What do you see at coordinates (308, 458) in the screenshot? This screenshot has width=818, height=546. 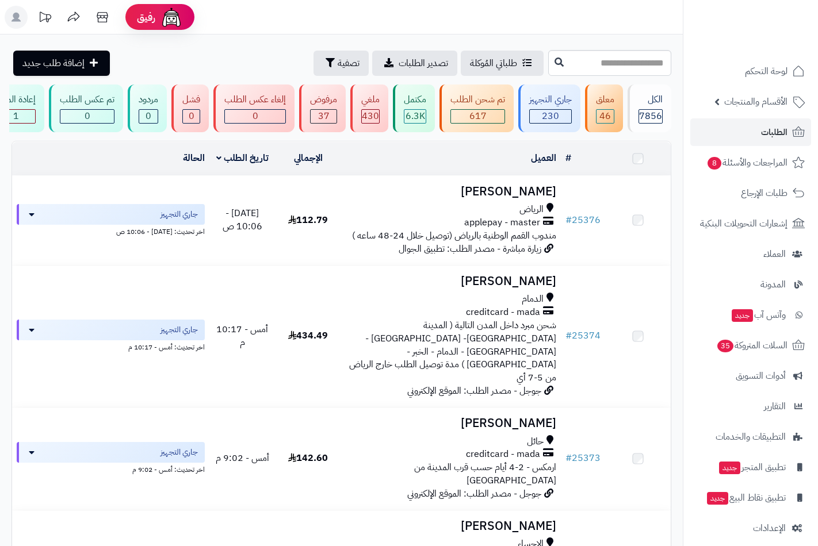 I see `span: 142.60` at bounding box center [308, 458].